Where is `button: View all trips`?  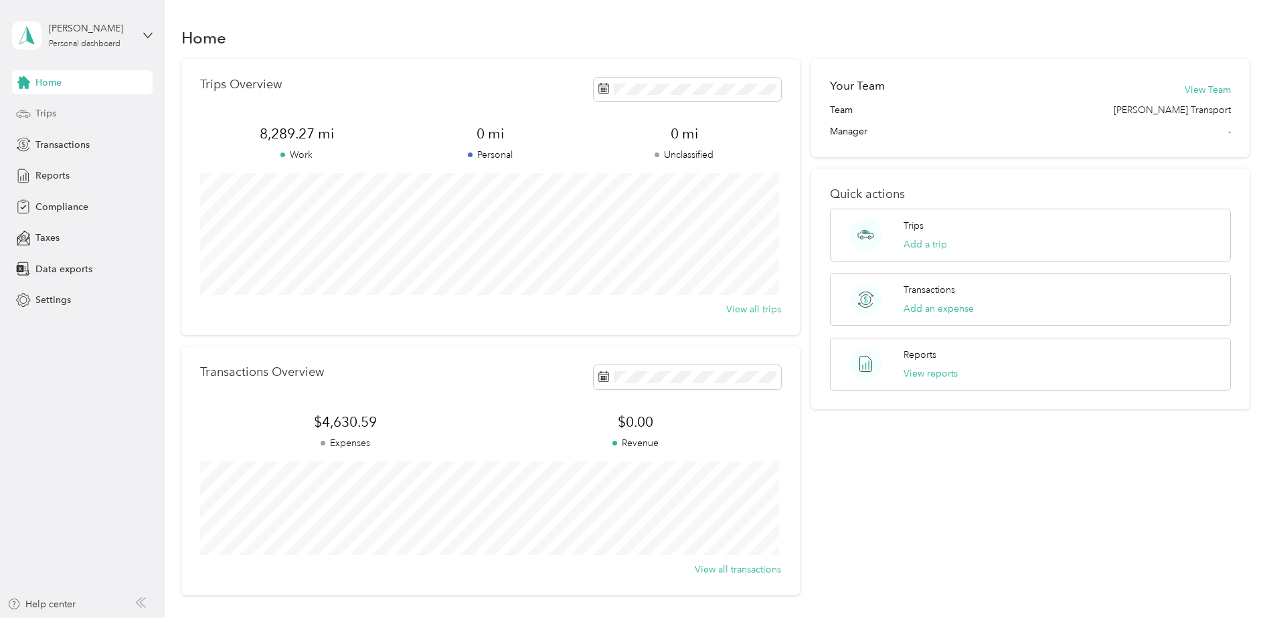 button: View all trips is located at coordinates (754, 309).